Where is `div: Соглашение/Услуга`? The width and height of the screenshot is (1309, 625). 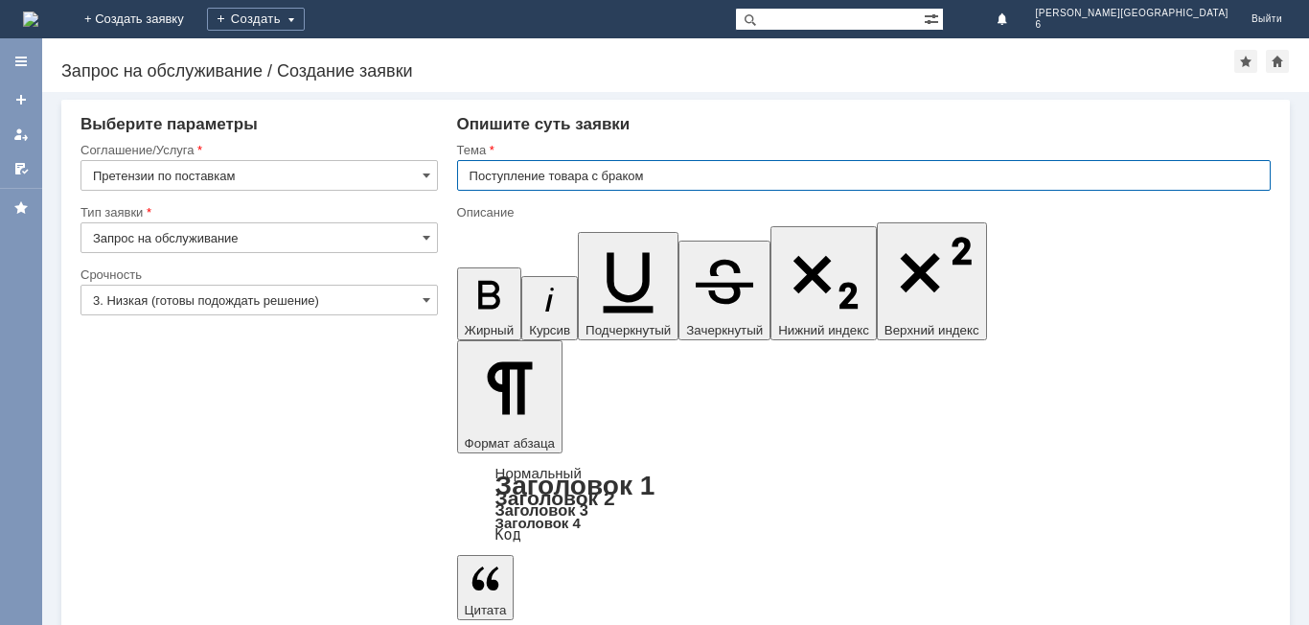
div: Соглашение/Услуга is located at coordinates (257, 149).